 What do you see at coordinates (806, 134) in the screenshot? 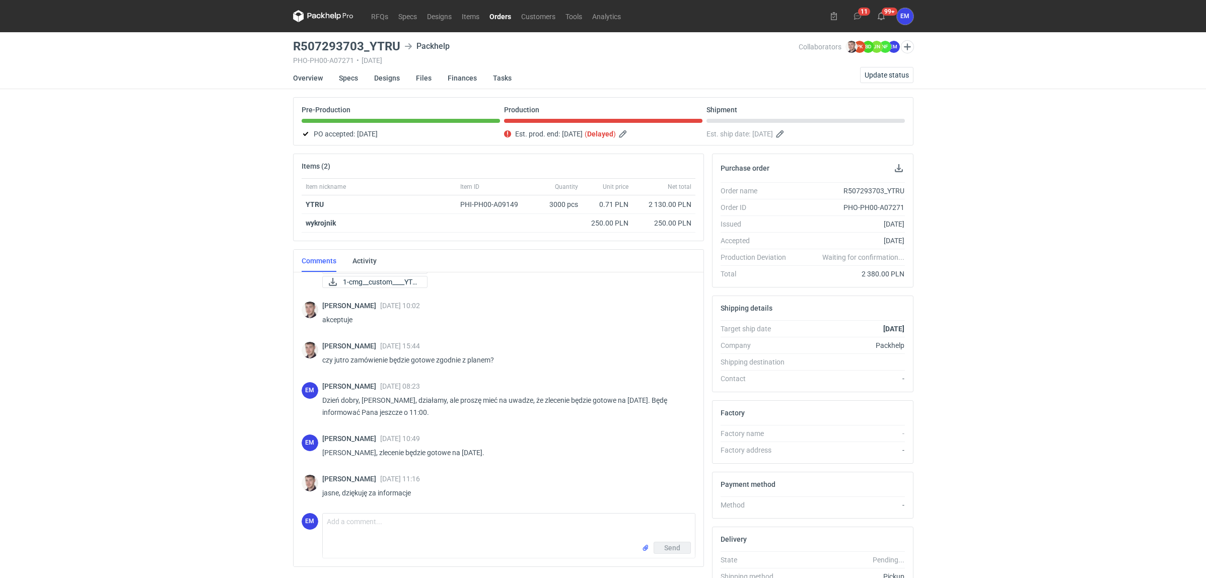
I see `div: Est. ship date:` at bounding box center [806, 134].